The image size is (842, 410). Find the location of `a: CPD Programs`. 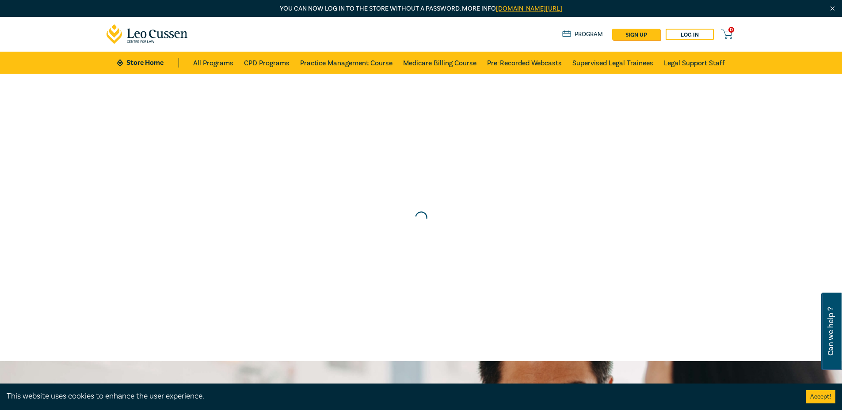

a: CPD Programs is located at coordinates (266, 63).